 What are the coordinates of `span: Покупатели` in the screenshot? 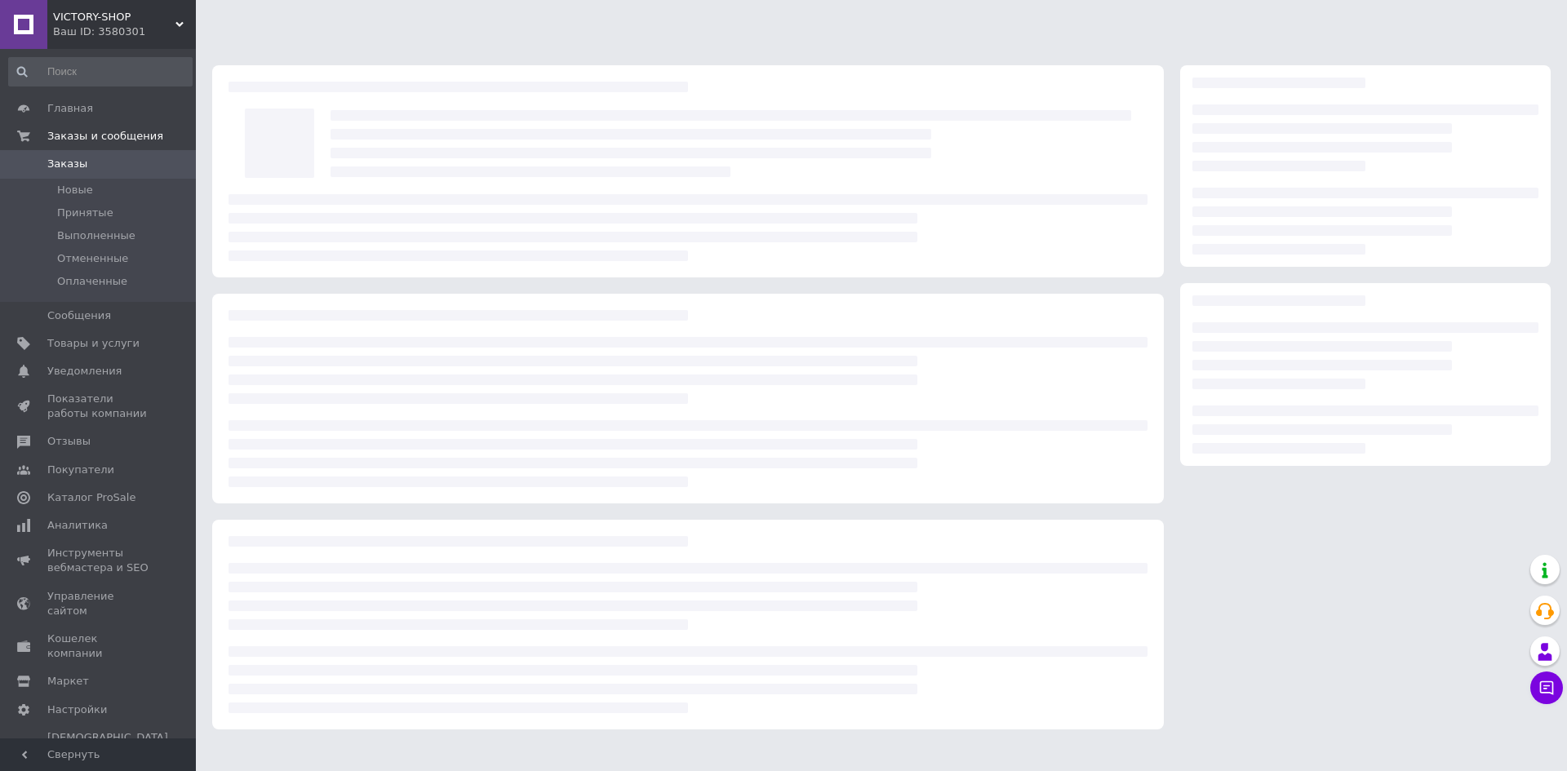 It's located at (81, 470).